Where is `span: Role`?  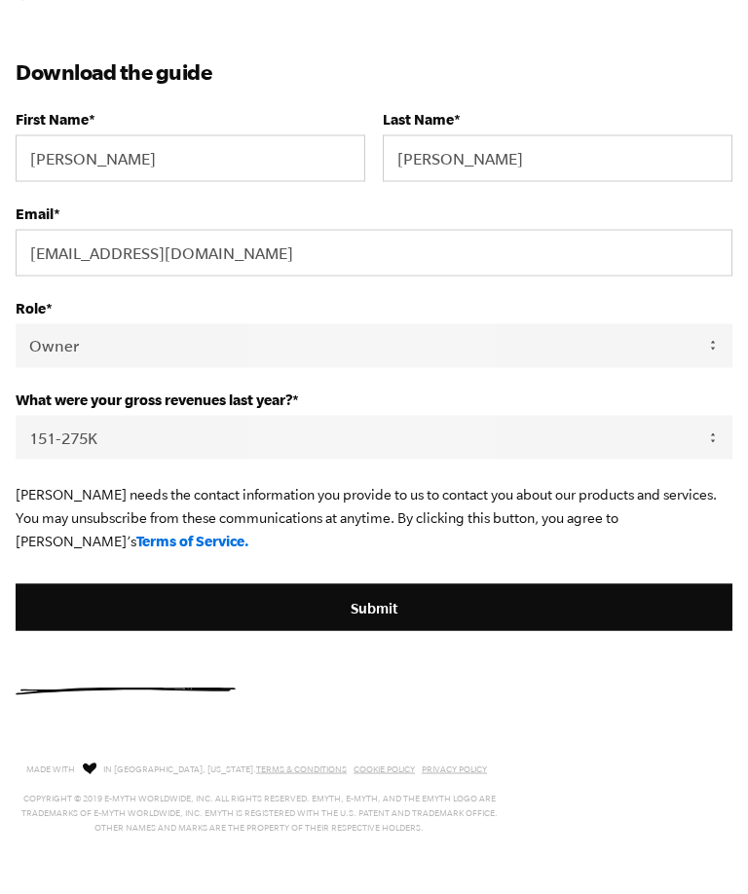
span: Role is located at coordinates (30, 309).